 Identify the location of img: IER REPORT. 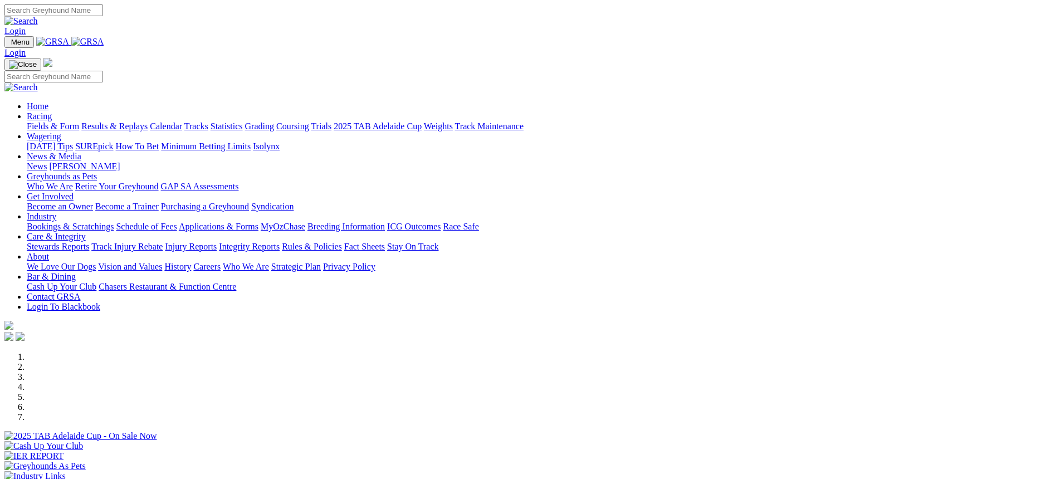
(34, 456).